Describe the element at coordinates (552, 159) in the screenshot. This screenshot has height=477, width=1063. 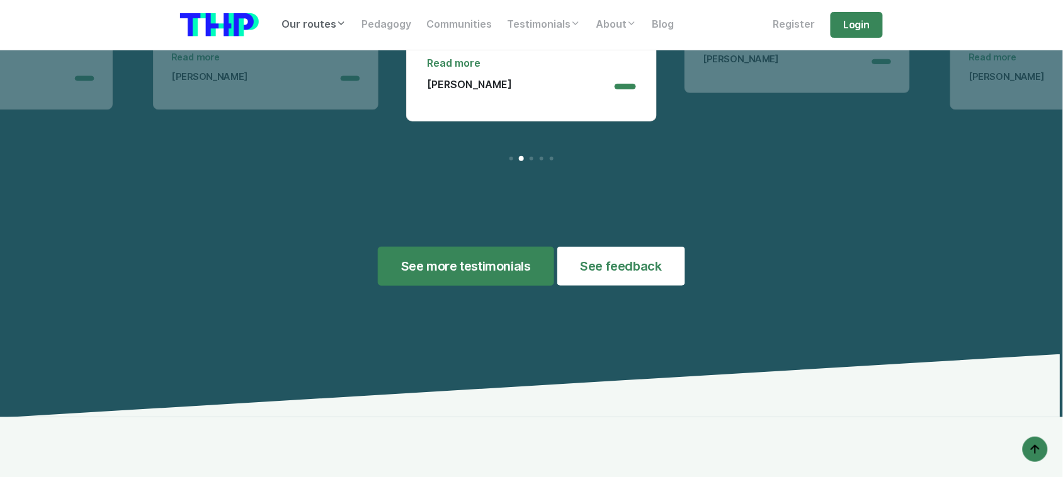
I see `li: Page dot 5` at that location.